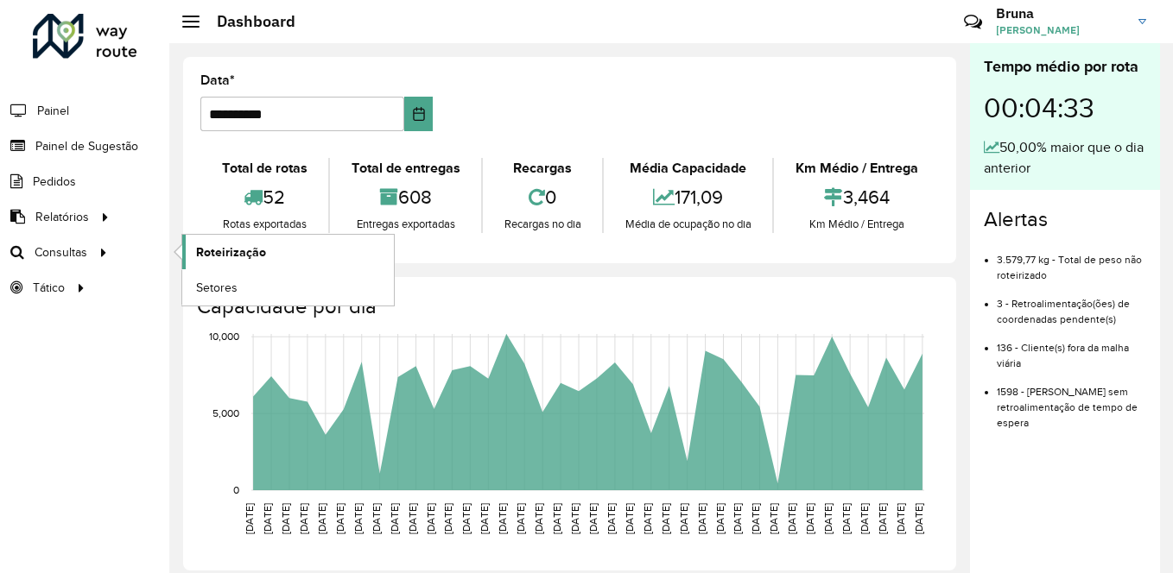 This screenshot has height=573, width=1173. What do you see at coordinates (62, 217) in the screenshot?
I see `span: Relatórios` at bounding box center [62, 217].